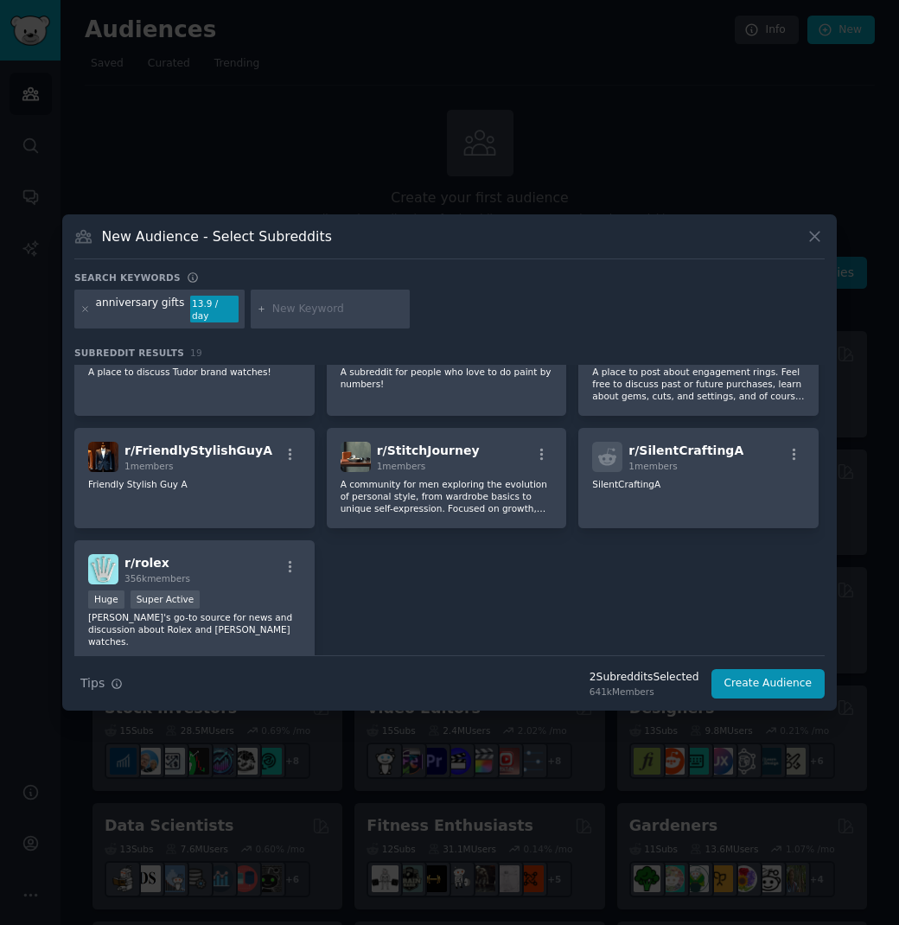 The width and height of the screenshot is (899, 925). What do you see at coordinates (428, 450) in the screenshot?
I see `span: r/ StitchJourney` at bounding box center [428, 450].